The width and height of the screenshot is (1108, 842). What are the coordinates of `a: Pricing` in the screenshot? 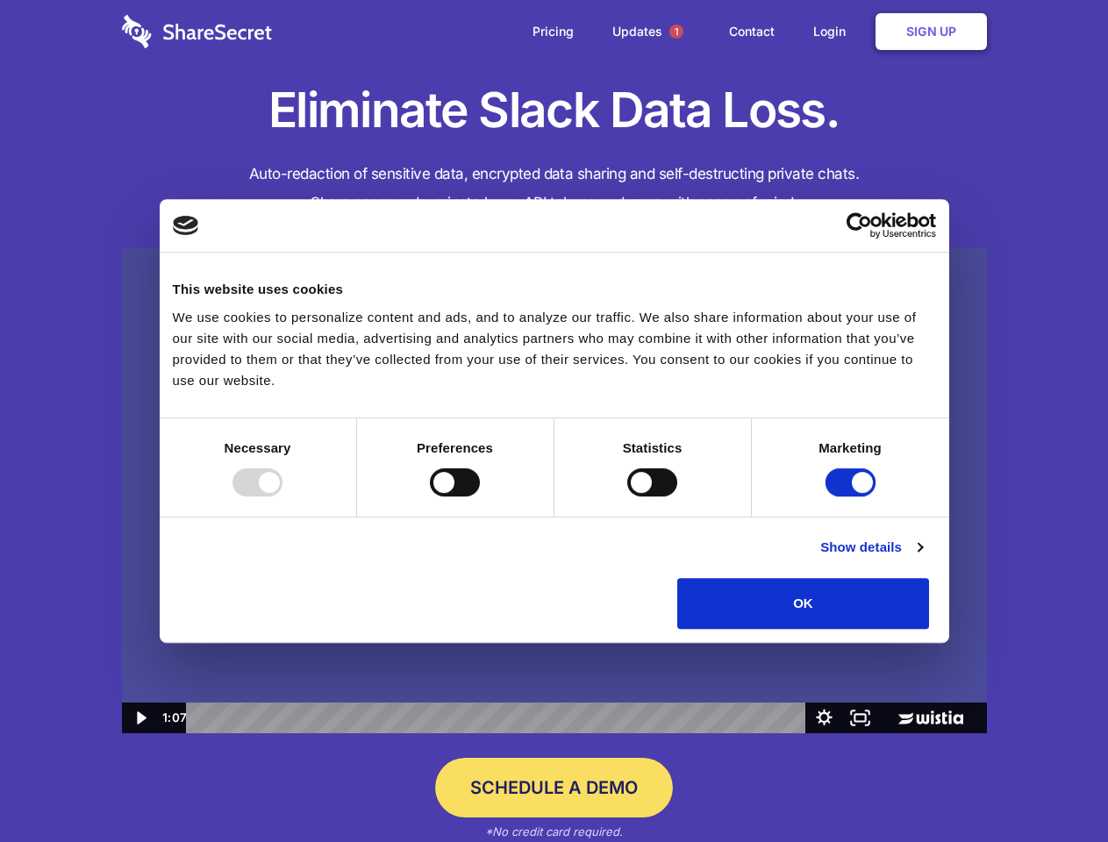 It's located at (553, 32).